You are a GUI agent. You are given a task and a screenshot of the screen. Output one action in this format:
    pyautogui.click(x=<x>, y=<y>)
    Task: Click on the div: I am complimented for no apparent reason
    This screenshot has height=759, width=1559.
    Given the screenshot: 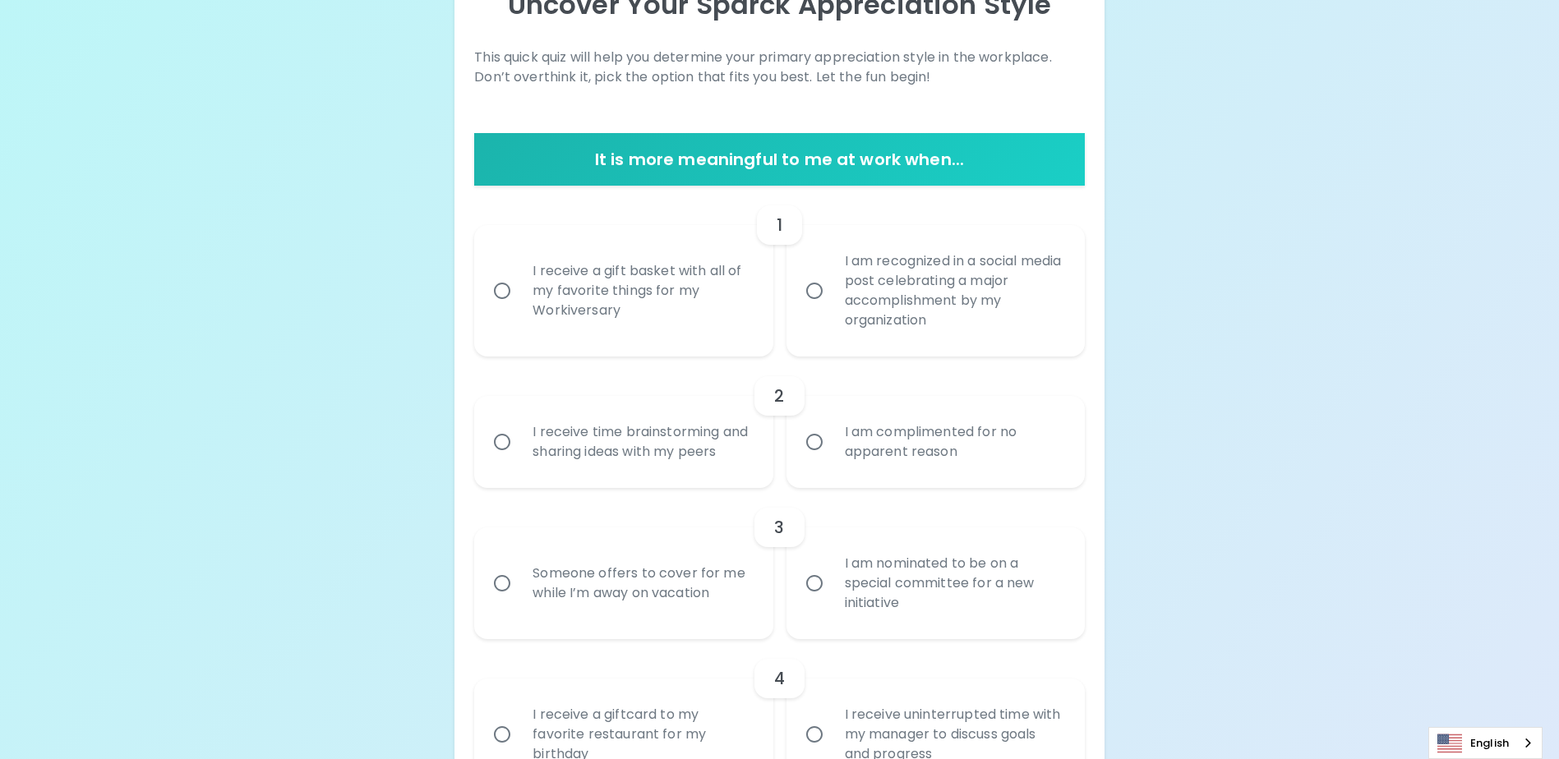 What is the action you would take?
    pyautogui.click(x=953, y=442)
    